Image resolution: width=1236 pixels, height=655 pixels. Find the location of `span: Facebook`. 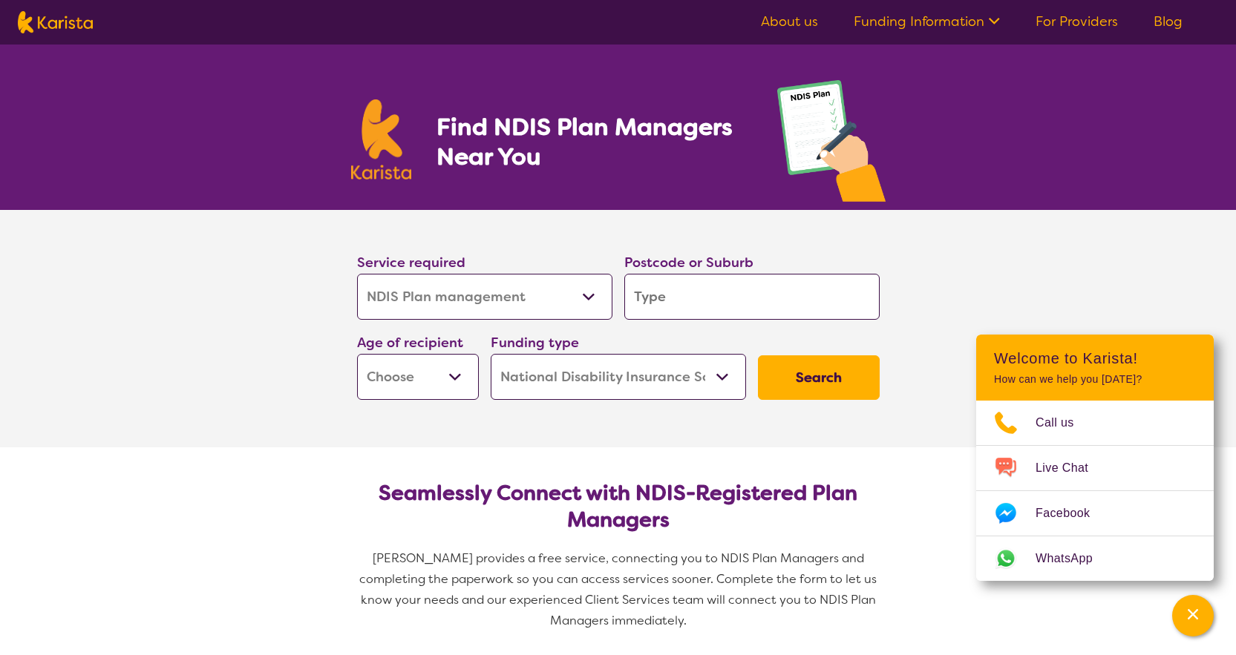

span: Facebook is located at coordinates (1071, 514).